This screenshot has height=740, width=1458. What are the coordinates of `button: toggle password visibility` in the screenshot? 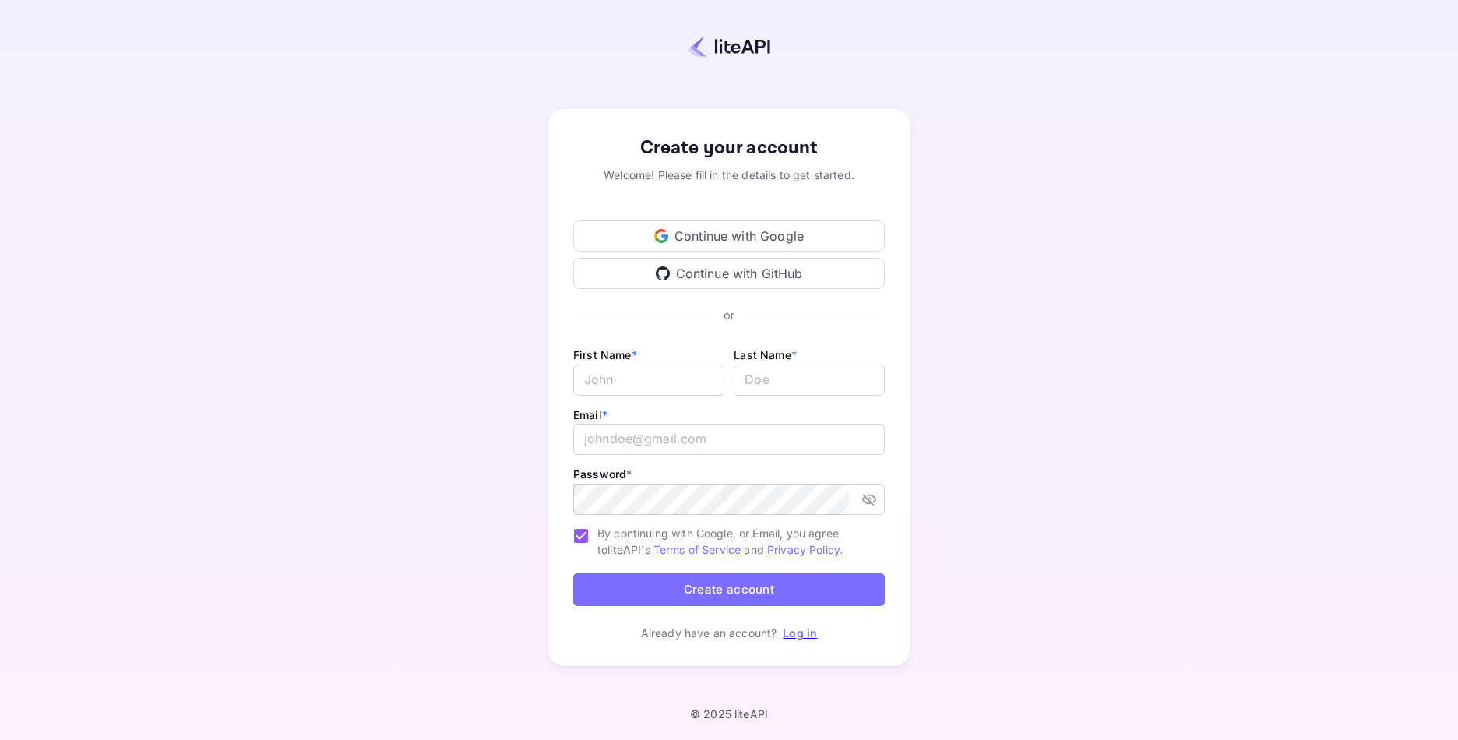 It's located at (869, 499).